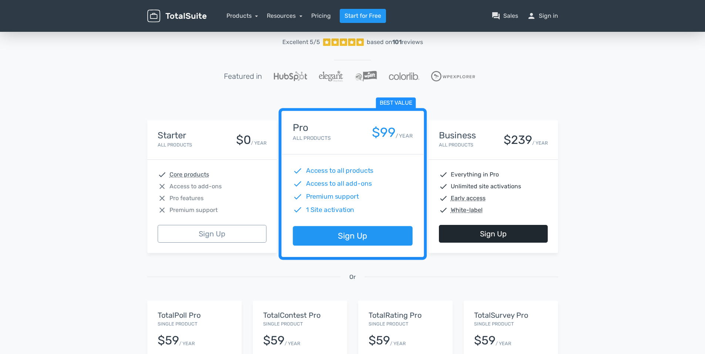  Describe the element at coordinates (242, 16) in the screenshot. I see `a: Products` at that location.